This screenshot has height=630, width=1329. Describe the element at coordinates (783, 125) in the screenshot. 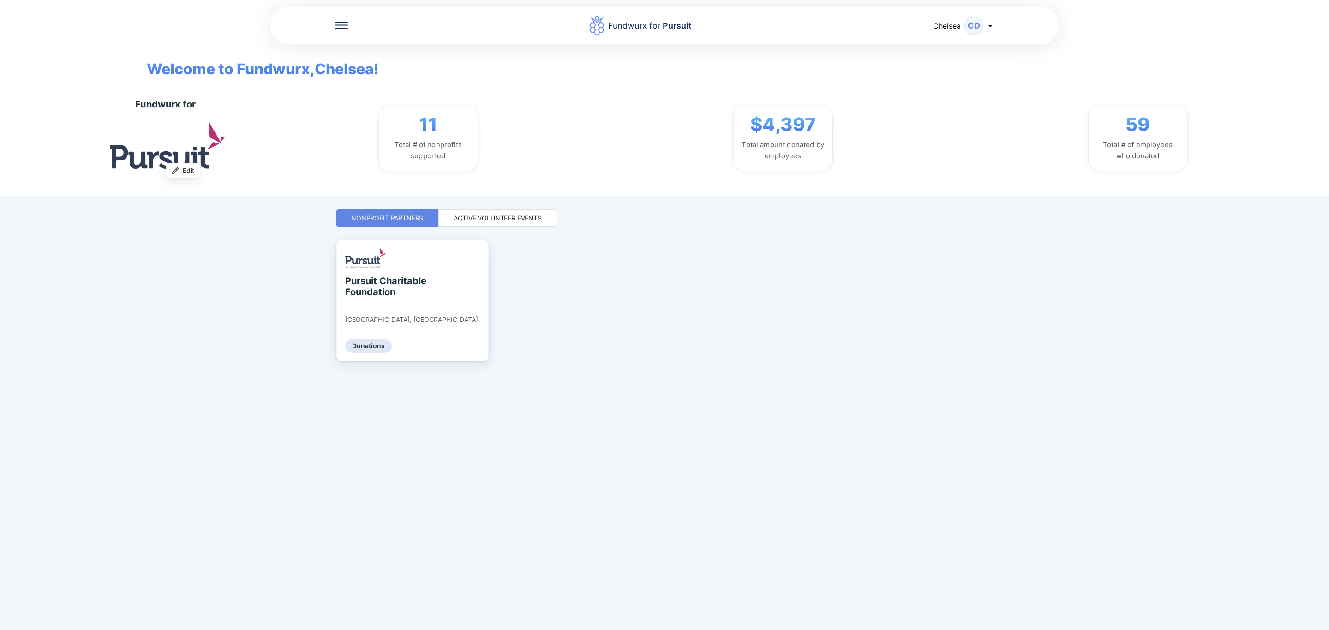

I see `span: $4,397` at that location.